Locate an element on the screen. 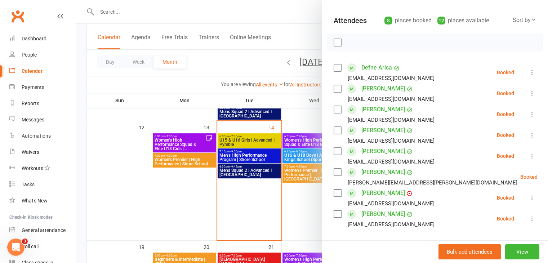 Image resolution: width=548 pixels, height=263 pixels. div: What's New is located at coordinates (35, 201).